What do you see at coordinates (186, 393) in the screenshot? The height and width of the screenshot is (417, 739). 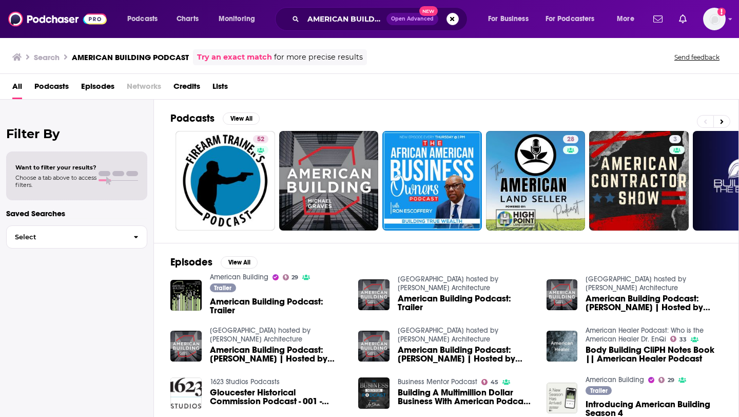 I see `img: Gloucester Historical Commission Podcast - 001 - American Legion Building` at bounding box center [186, 393].